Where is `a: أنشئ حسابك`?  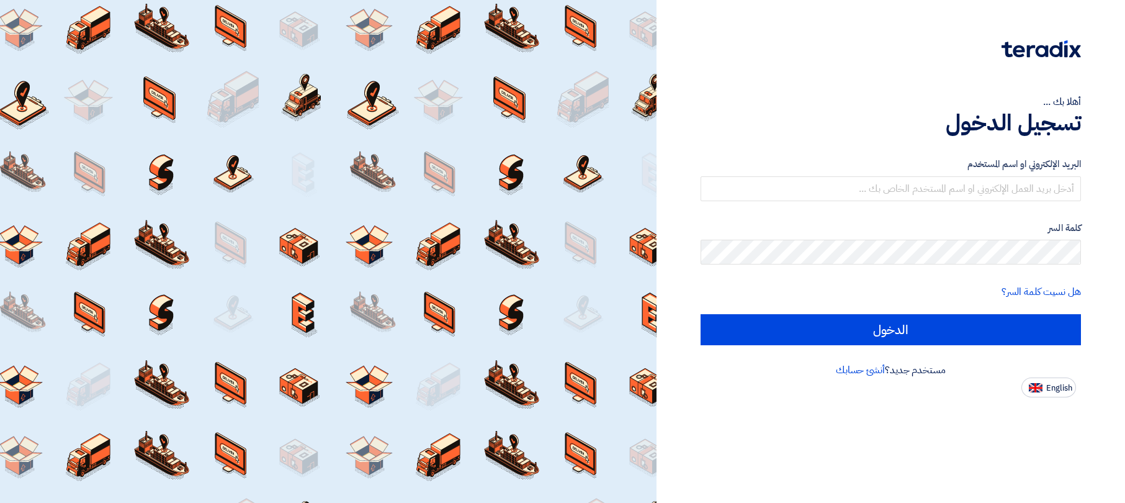
a: أنشئ حسابك is located at coordinates (860, 370).